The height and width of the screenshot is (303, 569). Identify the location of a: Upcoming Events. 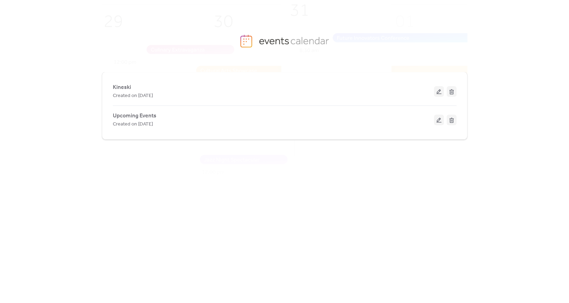
(134, 116).